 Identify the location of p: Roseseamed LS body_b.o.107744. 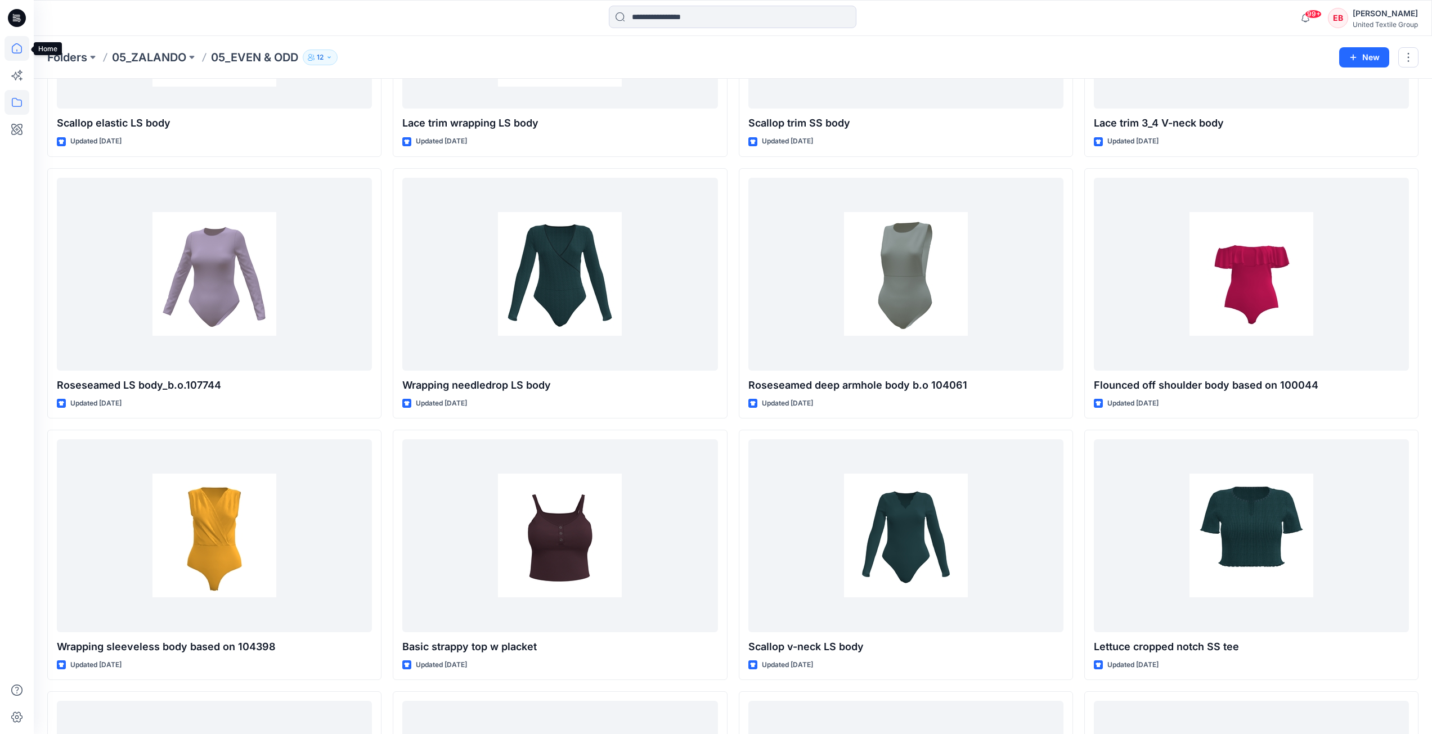
(214, 385).